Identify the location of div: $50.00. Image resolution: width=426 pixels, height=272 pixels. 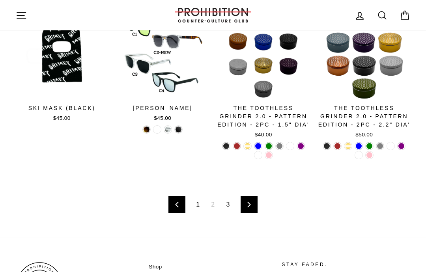
(364, 135).